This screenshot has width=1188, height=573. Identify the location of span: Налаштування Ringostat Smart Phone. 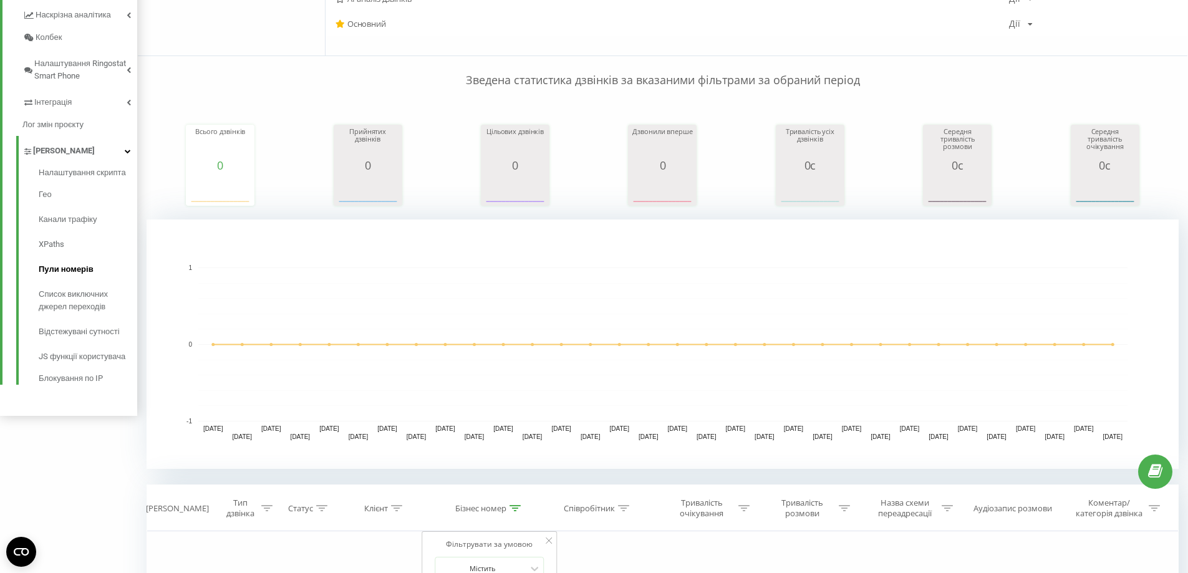
(80, 70).